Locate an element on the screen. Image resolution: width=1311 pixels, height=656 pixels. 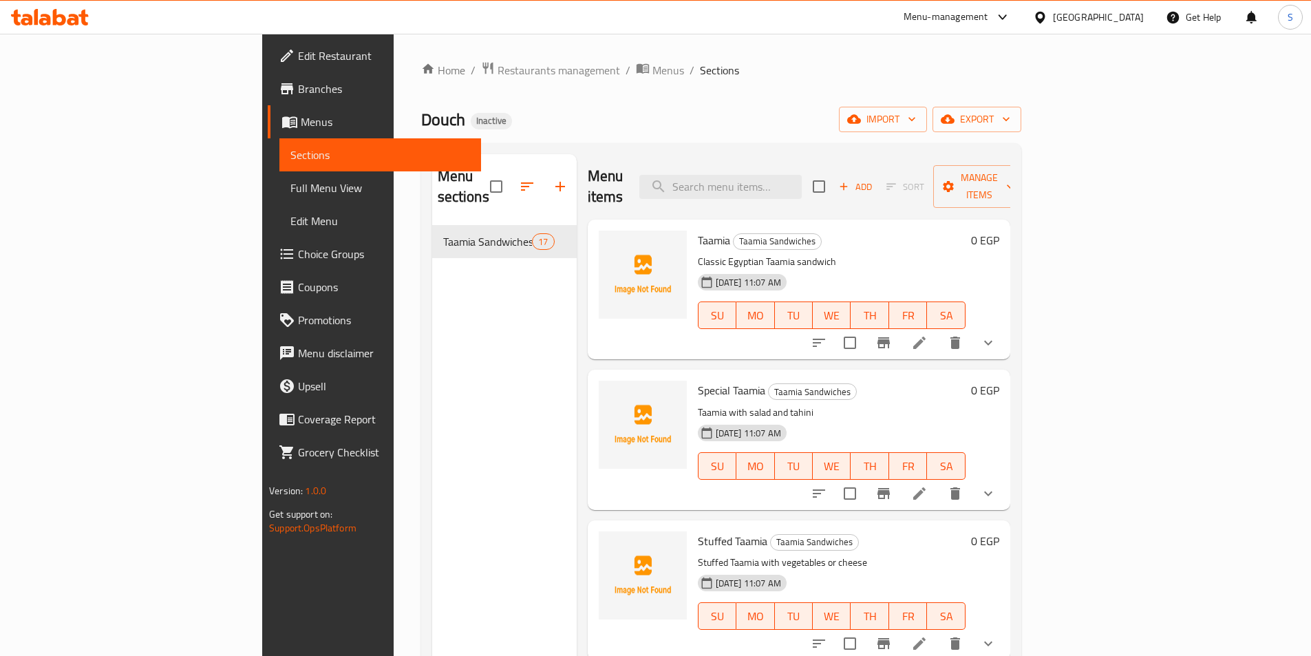
span: Manage items is located at coordinates (979, 186).